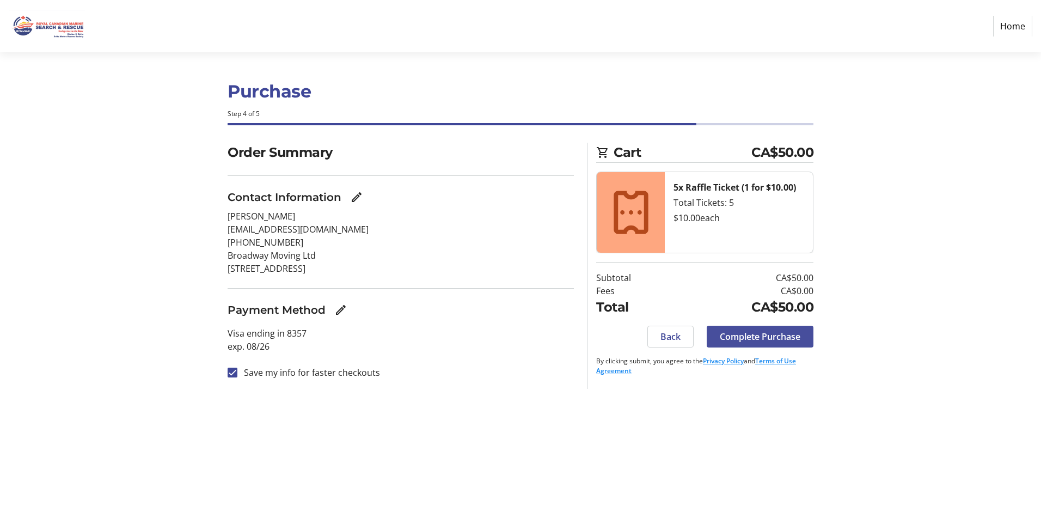 Image resolution: width=1041 pixels, height=524 pixels. What do you see at coordinates (705, 366) in the screenshot?
I see `p: By clicking submit, you agree to the and` at bounding box center [705, 366].